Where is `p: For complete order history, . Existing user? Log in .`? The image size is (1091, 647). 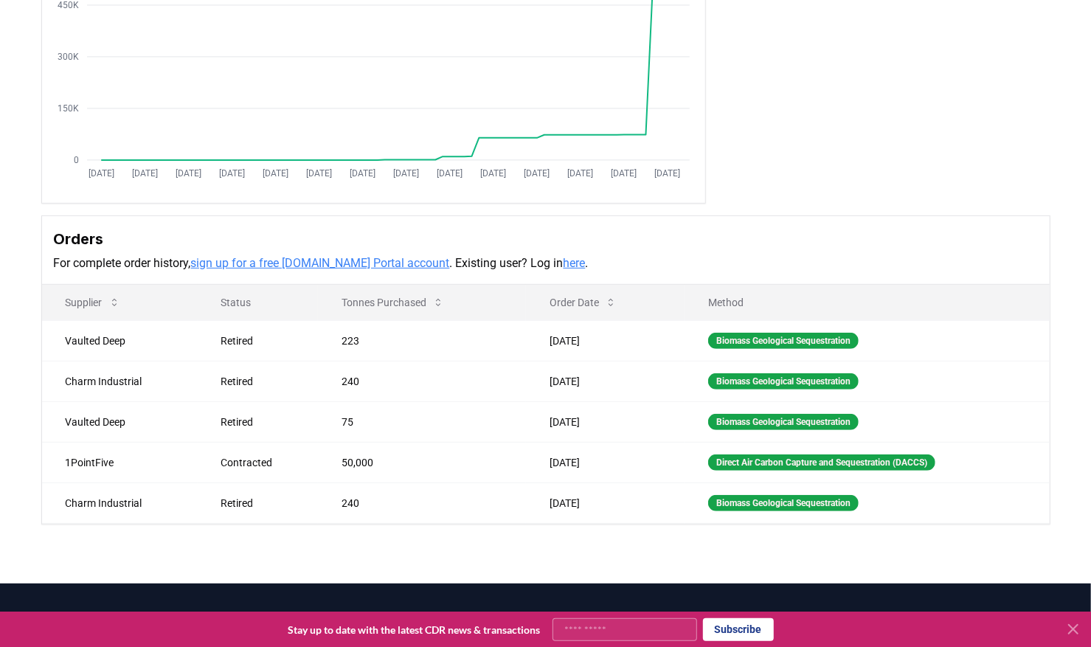
p: For complete order history, . Existing user? Log in . is located at coordinates (546, 263).